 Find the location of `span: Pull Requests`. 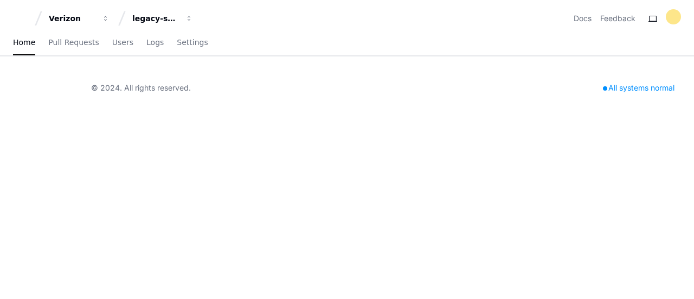

span: Pull Requests is located at coordinates (73, 42).